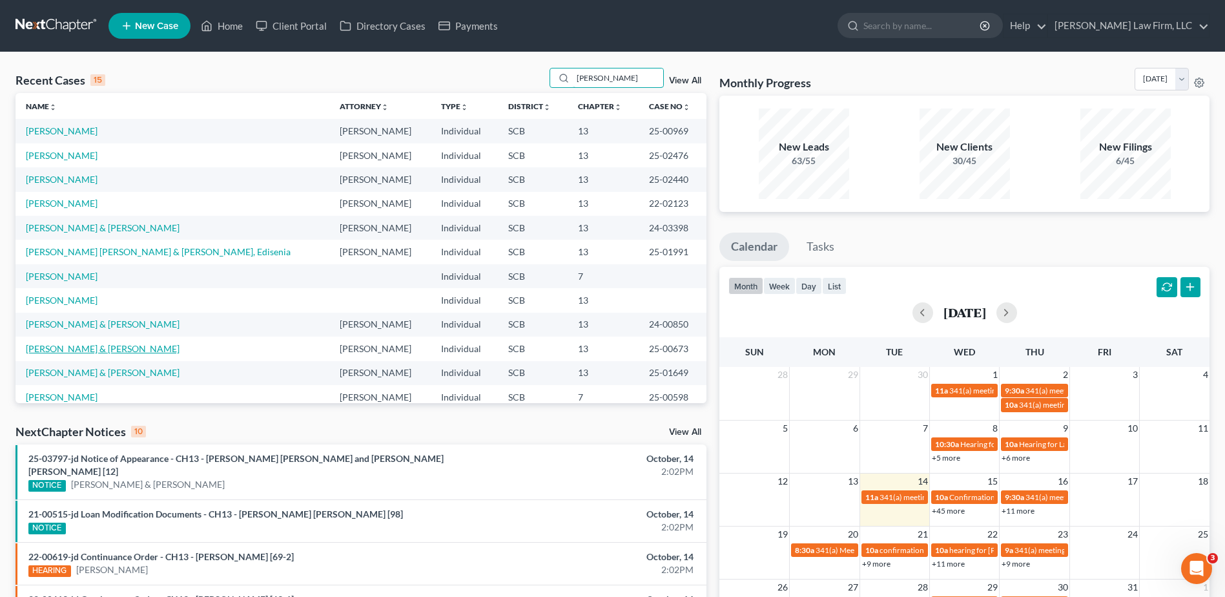  What do you see at coordinates (673, 203) in the screenshot?
I see `td: 22-02123` at bounding box center [673, 203].